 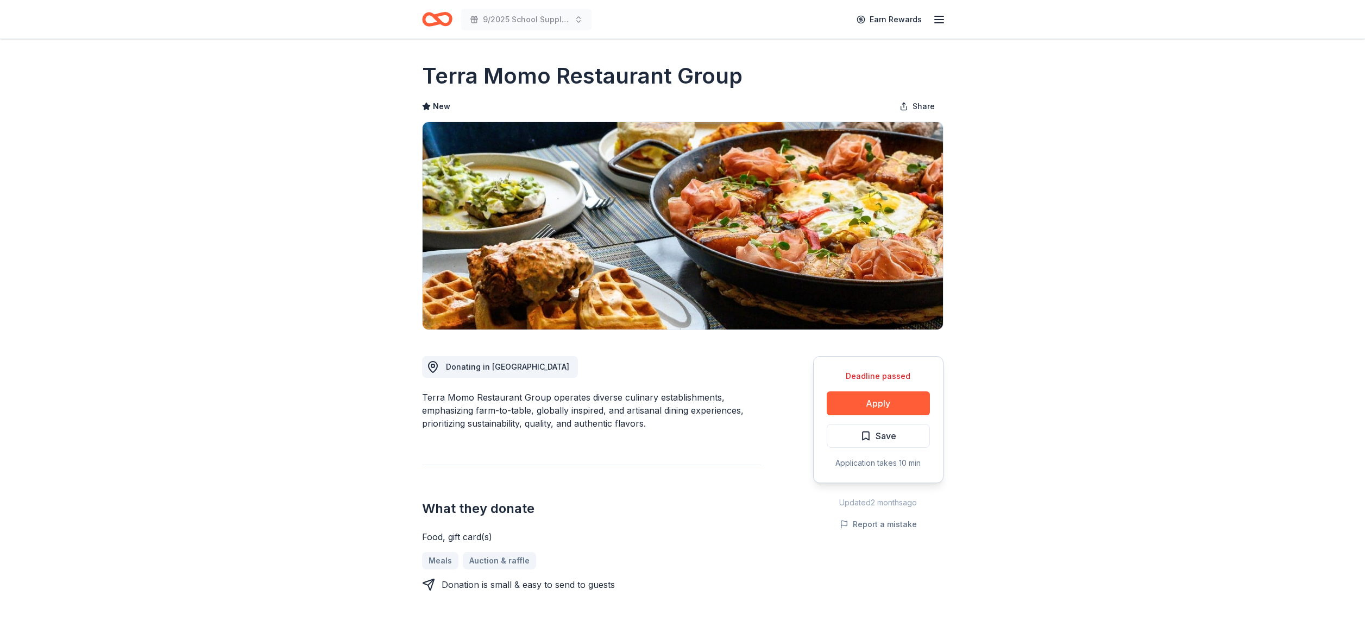 I want to click on div: Application takes 10 min, so click(x=878, y=463).